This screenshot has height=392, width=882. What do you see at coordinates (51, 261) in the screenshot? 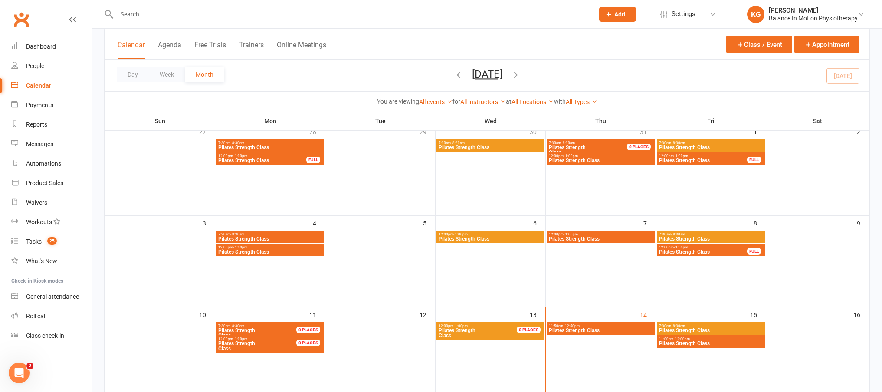
I see `a: What's New` at bounding box center [51, 261].